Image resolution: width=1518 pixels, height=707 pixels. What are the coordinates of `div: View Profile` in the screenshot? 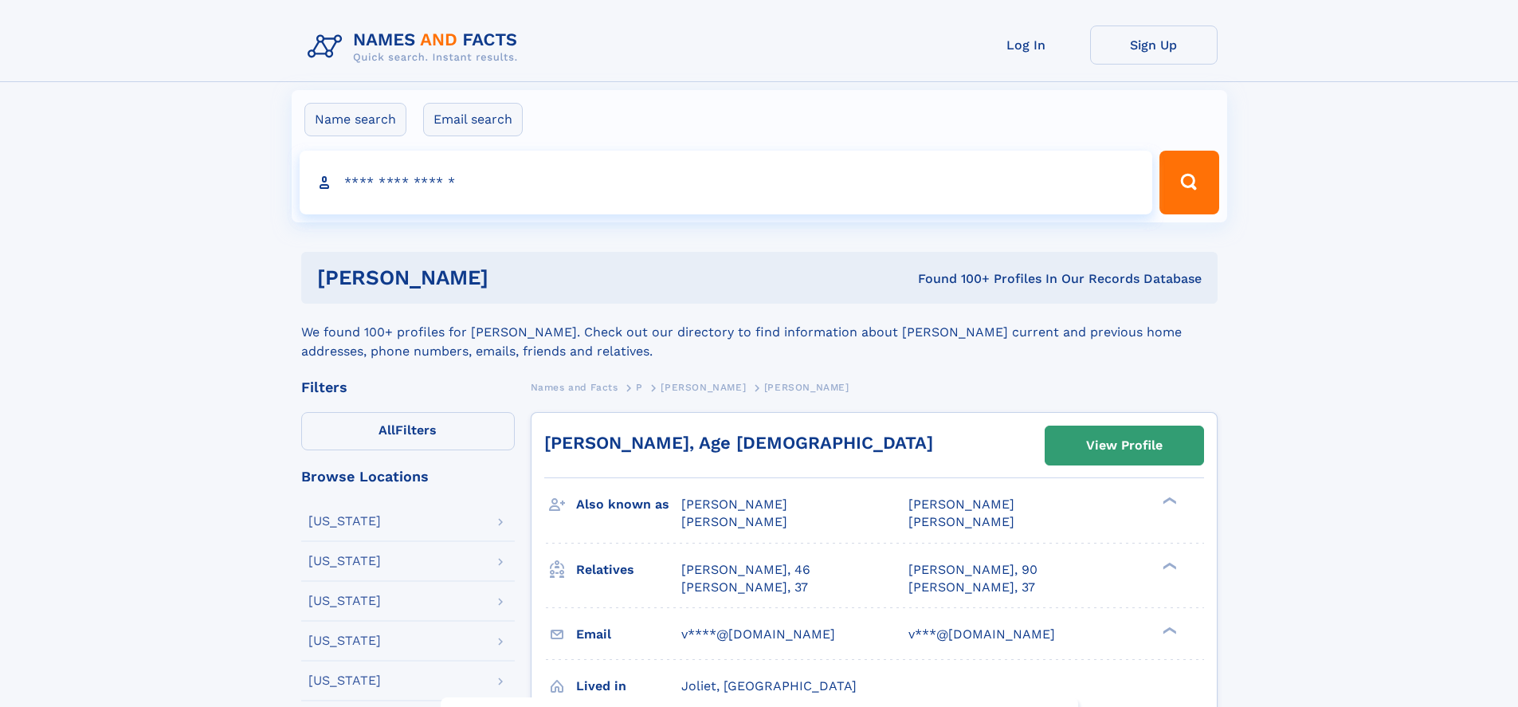 It's located at (1124, 445).